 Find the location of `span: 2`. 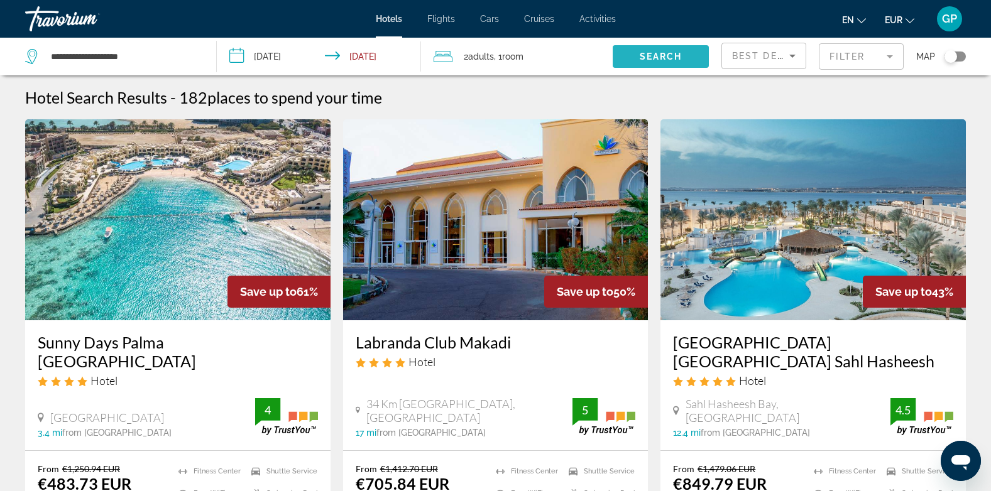

span: 2 is located at coordinates (479, 57).